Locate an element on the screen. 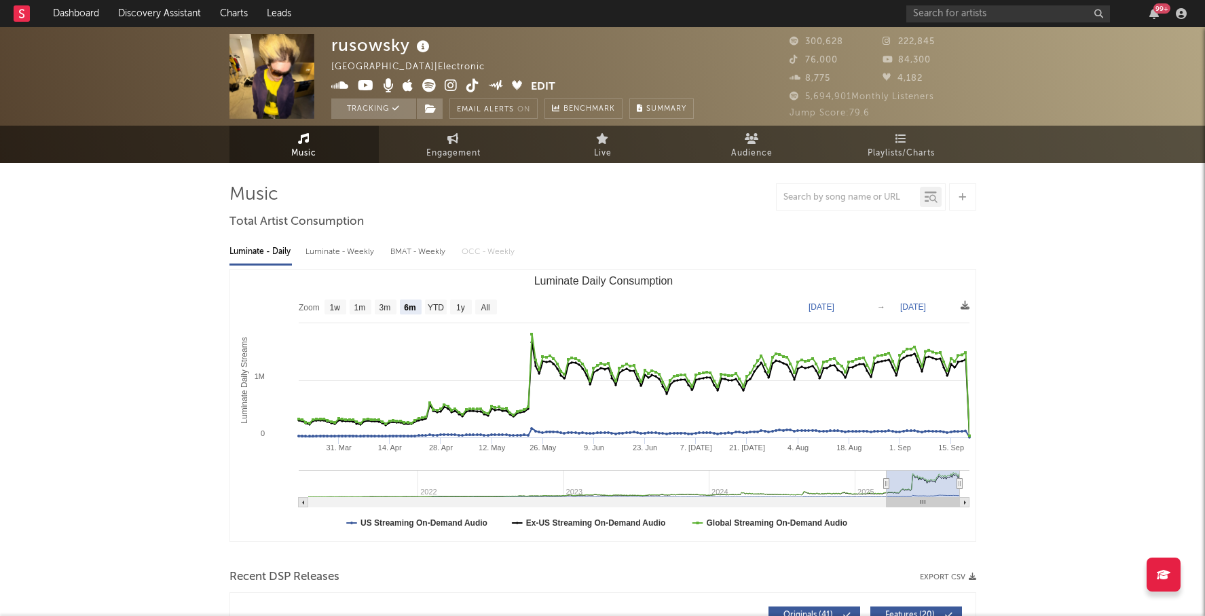 This screenshot has width=1205, height=616. div: Luminate - Weekly is located at coordinates (341, 252).